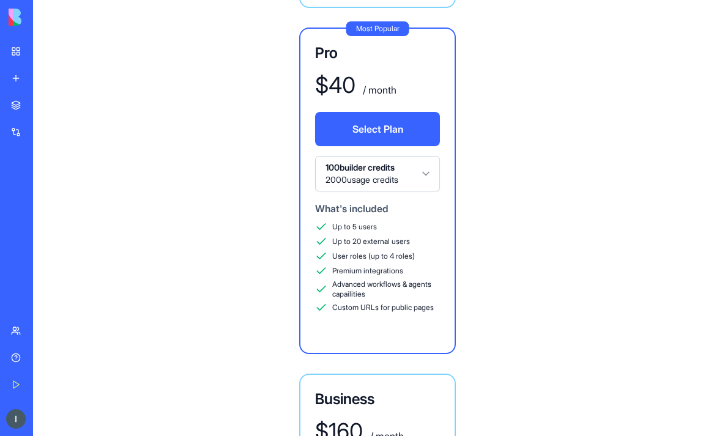 The width and height of the screenshot is (722, 436). What do you see at coordinates (383, 308) in the screenshot?
I see `span: Custom URLs for public pages` at bounding box center [383, 308].